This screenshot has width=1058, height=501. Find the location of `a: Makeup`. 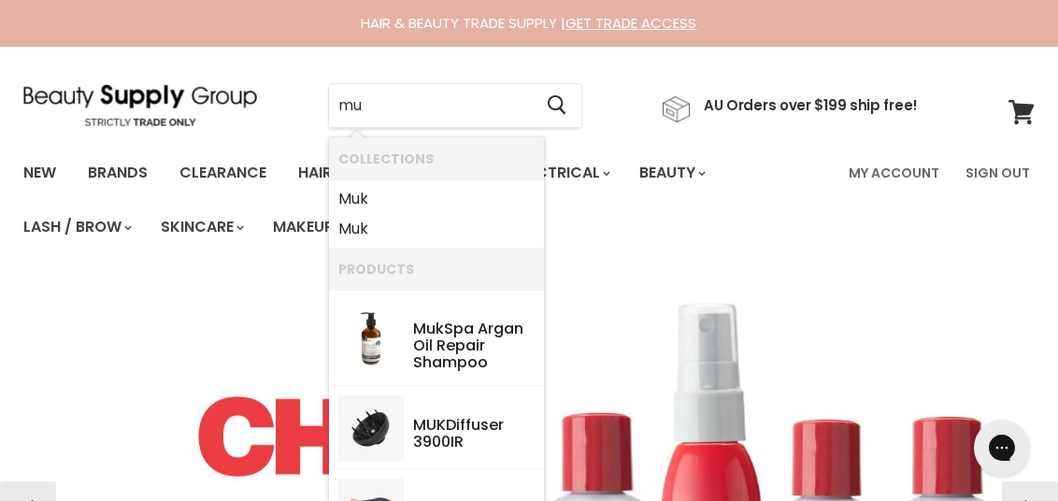

a: Makeup is located at coordinates (307, 227).